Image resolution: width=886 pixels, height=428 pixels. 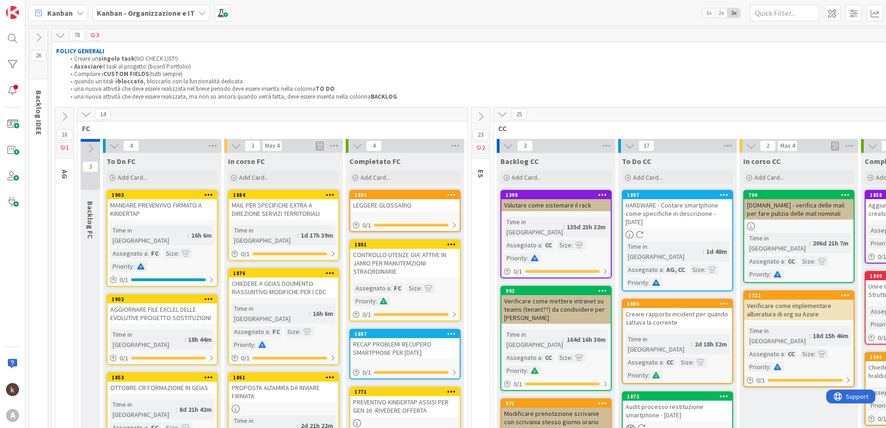 I want to click on span: 2x, so click(x=721, y=13).